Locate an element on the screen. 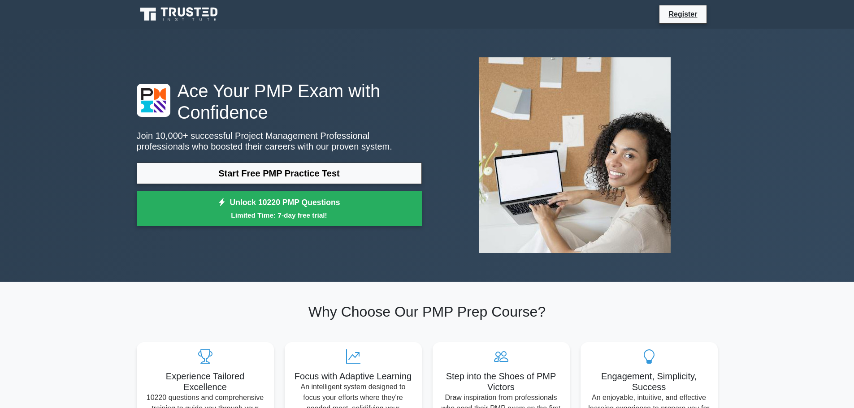 The height and width of the screenshot is (408, 854). h5: Focus with Adaptive Learning is located at coordinates (353, 377).